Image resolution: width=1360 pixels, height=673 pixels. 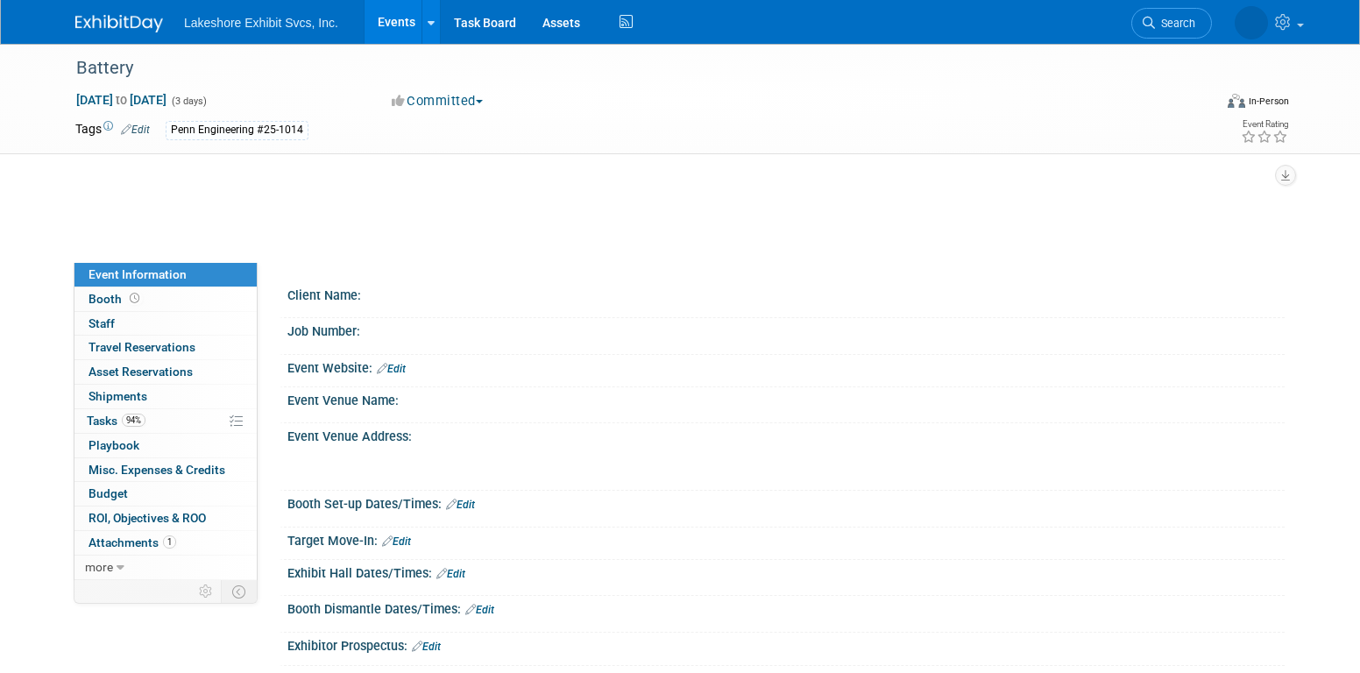 I want to click on a: Search, so click(x=1172, y=23).